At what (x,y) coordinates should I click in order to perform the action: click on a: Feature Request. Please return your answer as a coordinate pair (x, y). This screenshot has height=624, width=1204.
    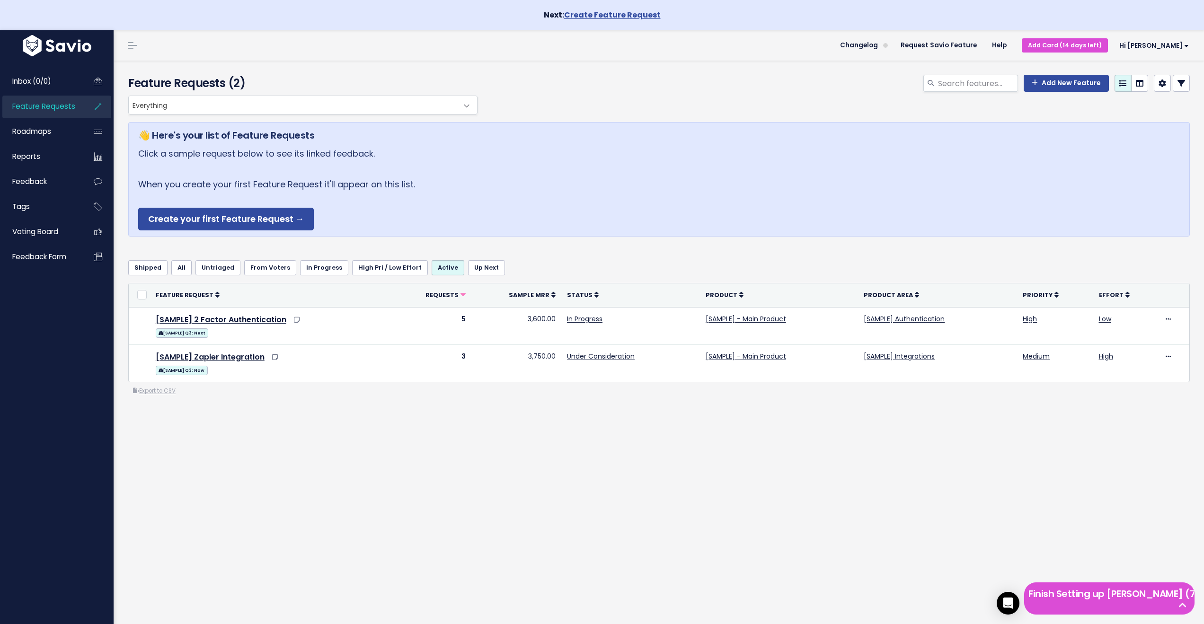
    Looking at the image, I should click on (187, 295).